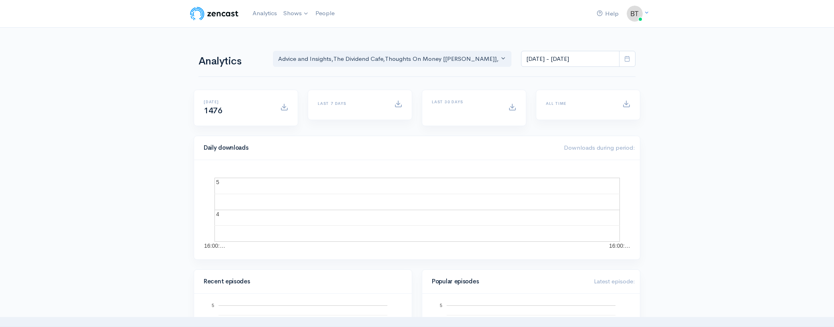 The width and height of the screenshot is (834, 327). Describe the element at coordinates (218, 214) in the screenshot. I see `text: 4` at that location.